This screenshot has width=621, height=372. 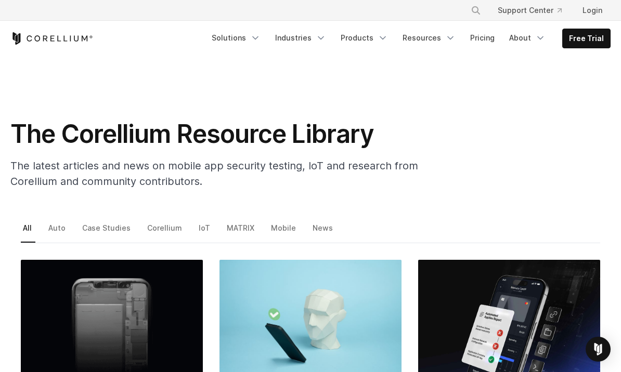 What do you see at coordinates (284, 232) in the screenshot?
I see `a: Mobile` at bounding box center [284, 232].